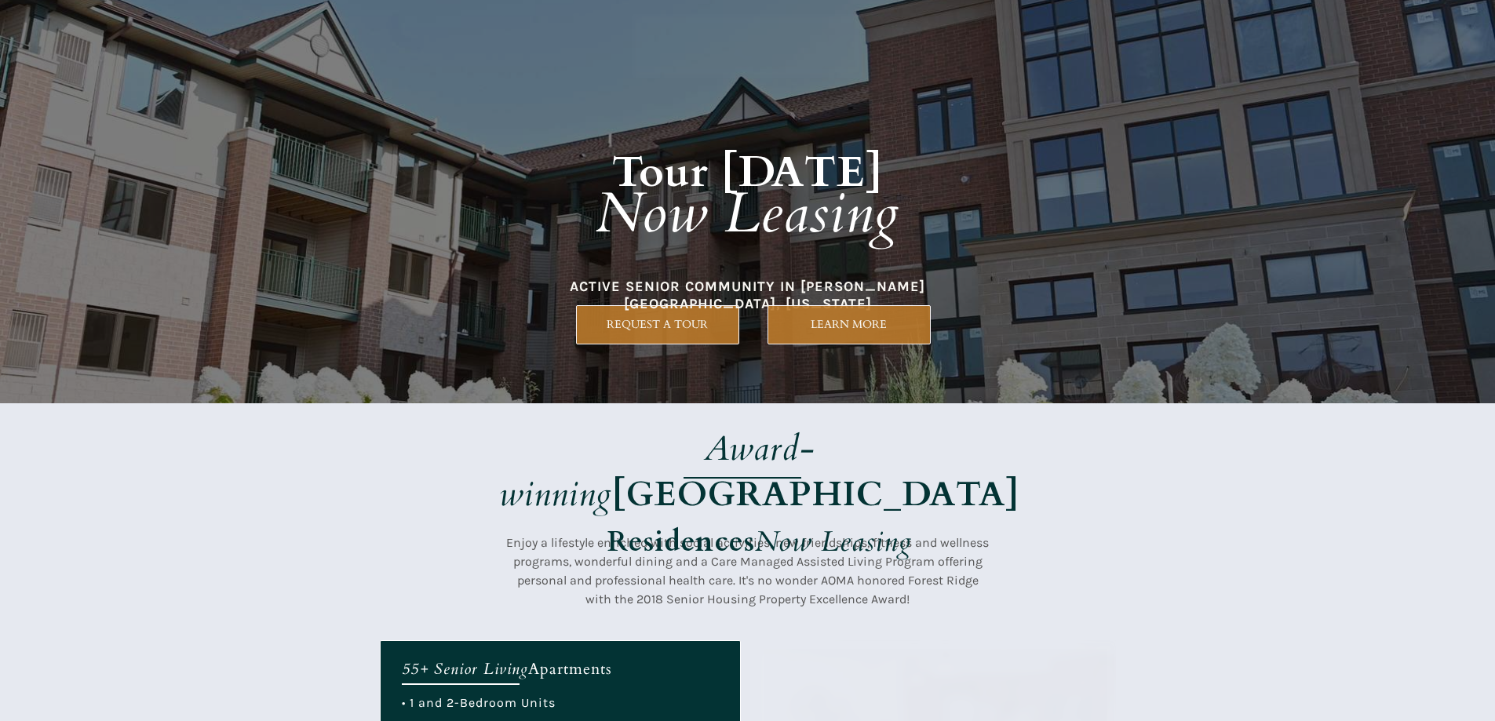 This screenshot has width=1495, height=721. Describe the element at coordinates (849, 324) in the screenshot. I see `span: LEARN MORE` at that location.